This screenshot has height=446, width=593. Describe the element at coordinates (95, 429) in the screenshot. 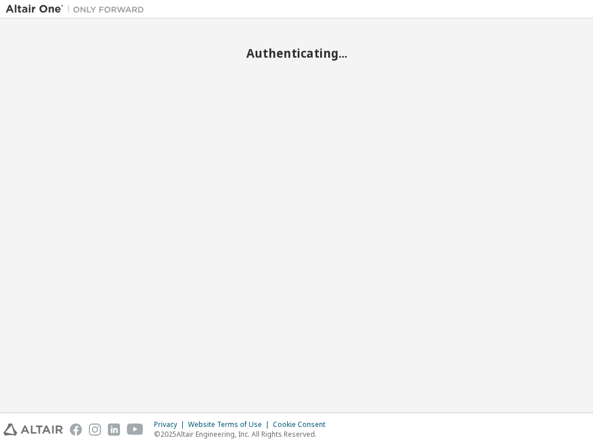

I see `img: instagram.svg` at that location.